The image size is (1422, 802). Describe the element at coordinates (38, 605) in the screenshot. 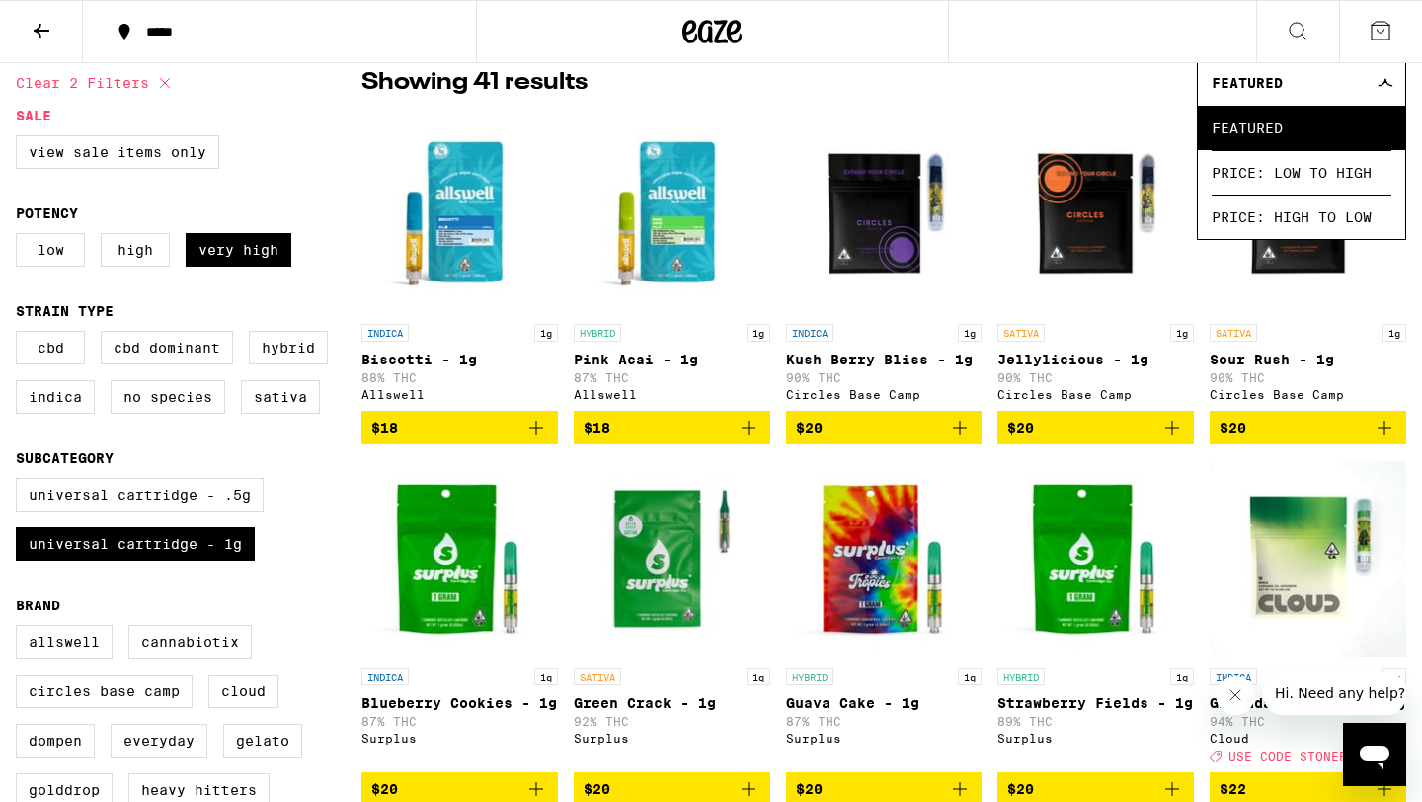

I see `legend: Brand` at that location.